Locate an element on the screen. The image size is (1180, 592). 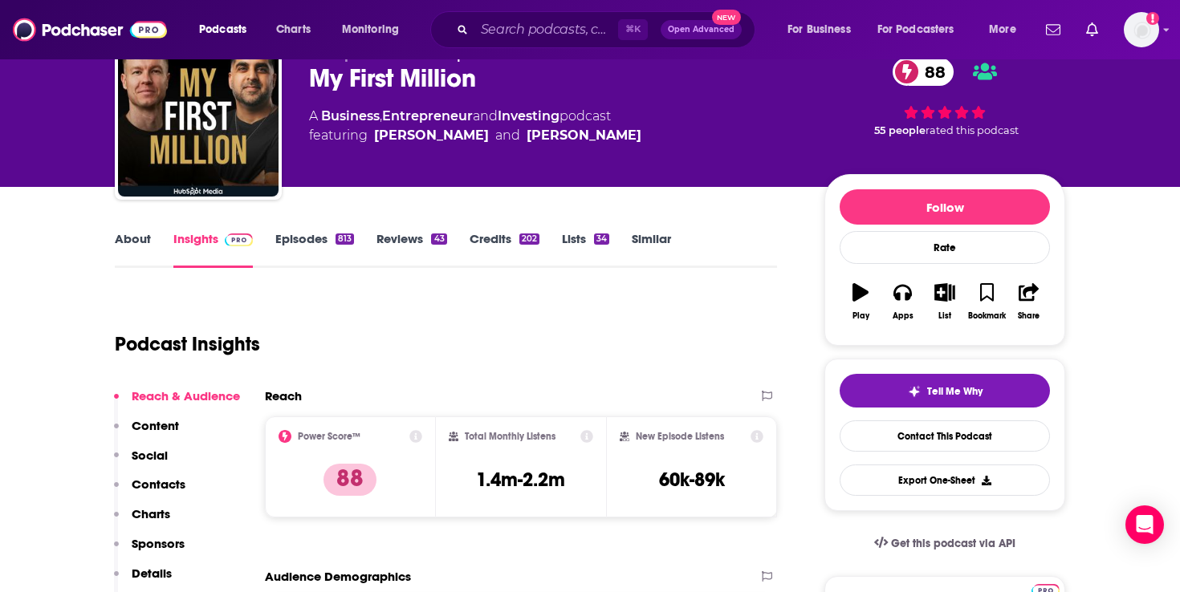
p: Sponsors is located at coordinates (158, 543).